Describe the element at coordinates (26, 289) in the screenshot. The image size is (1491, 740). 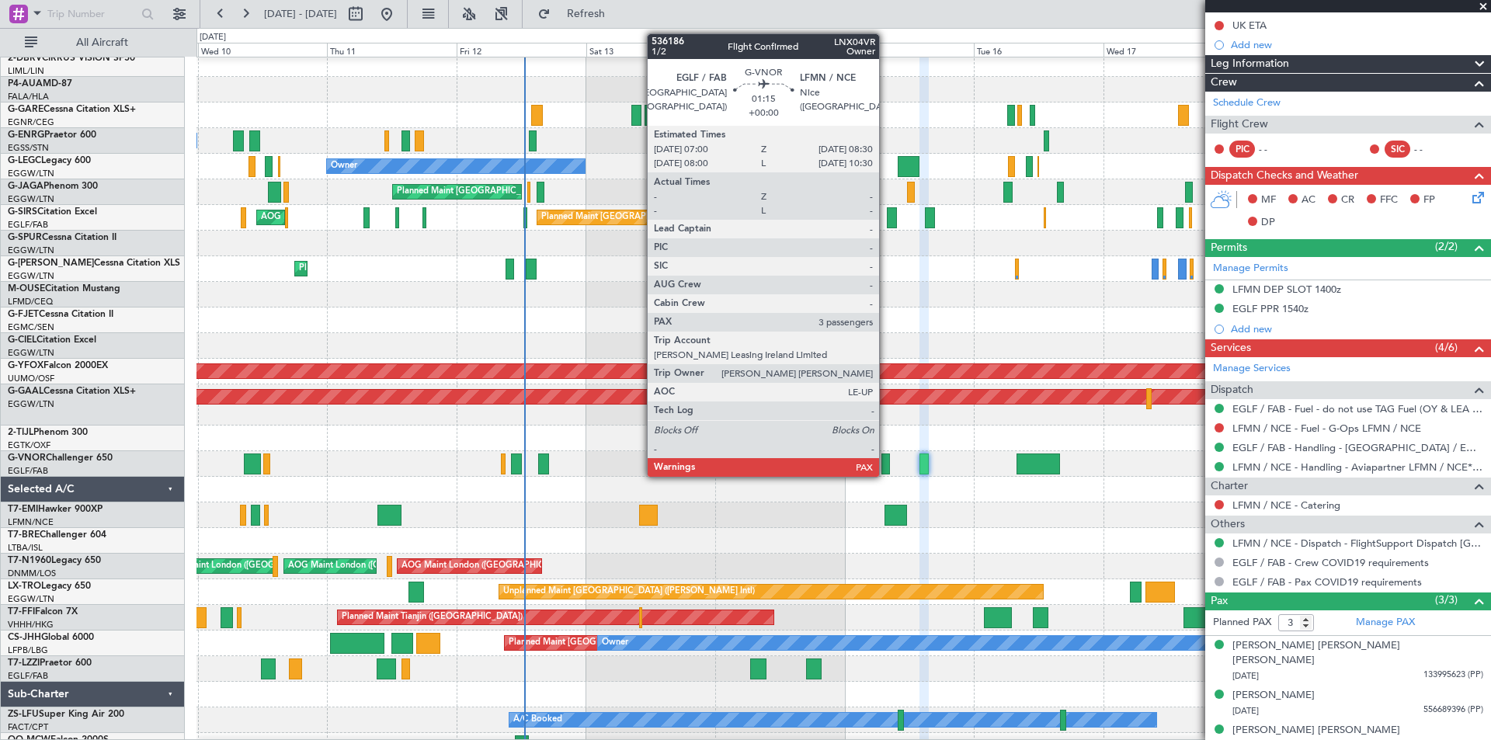
I see `span: M-OUSE` at that location.